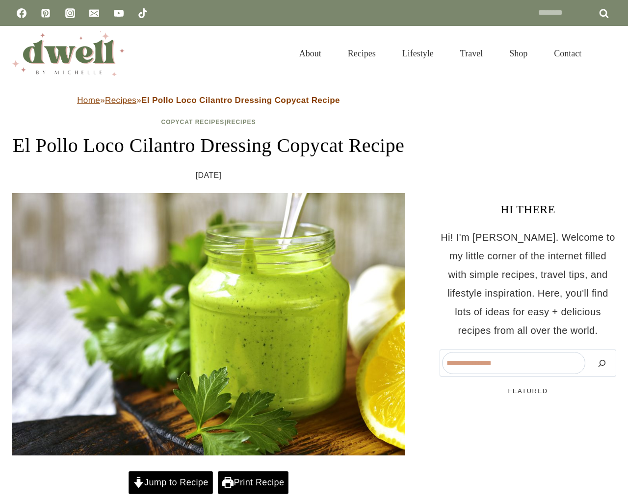 This screenshot has width=628, height=502. Describe the element at coordinates (171, 482) in the screenshot. I see `a: Jump to Recipe` at that location.